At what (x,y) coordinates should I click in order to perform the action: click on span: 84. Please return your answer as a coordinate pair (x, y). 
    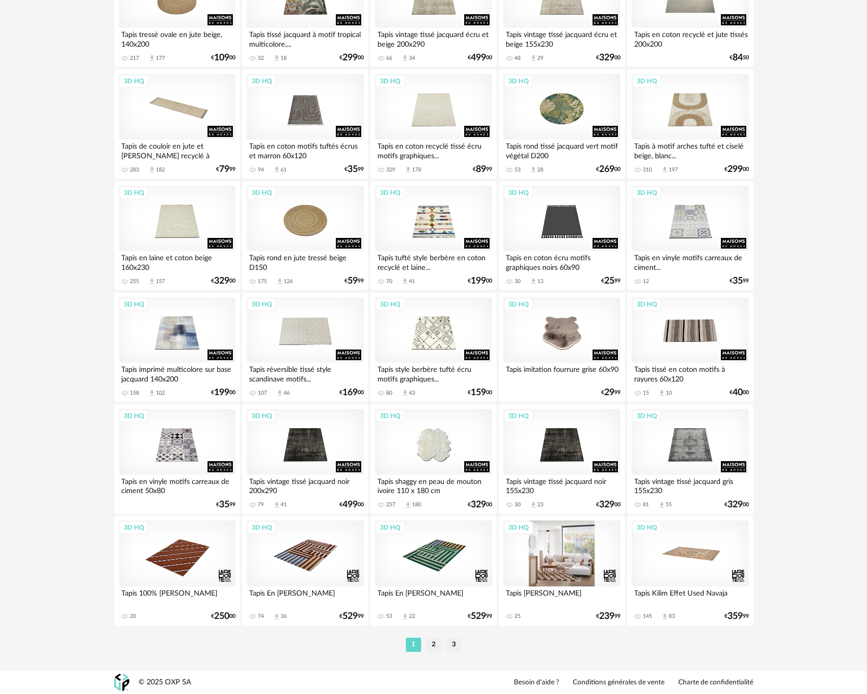
    Looking at the image, I should click on (737, 58).